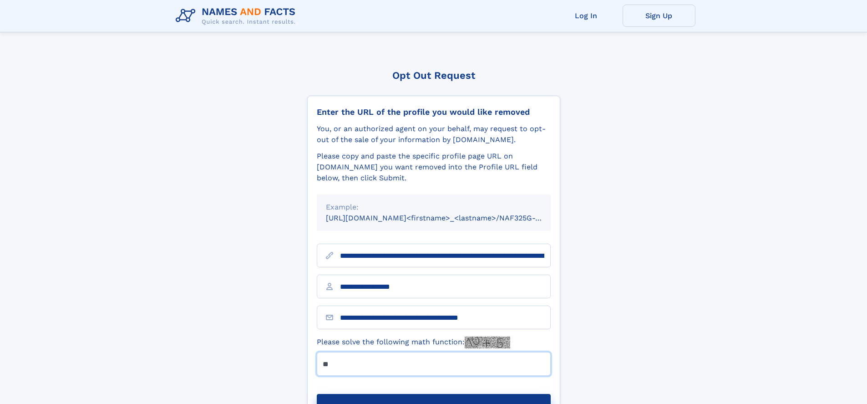  I want to click on label: Please solve the following math function:, so click(413, 342).